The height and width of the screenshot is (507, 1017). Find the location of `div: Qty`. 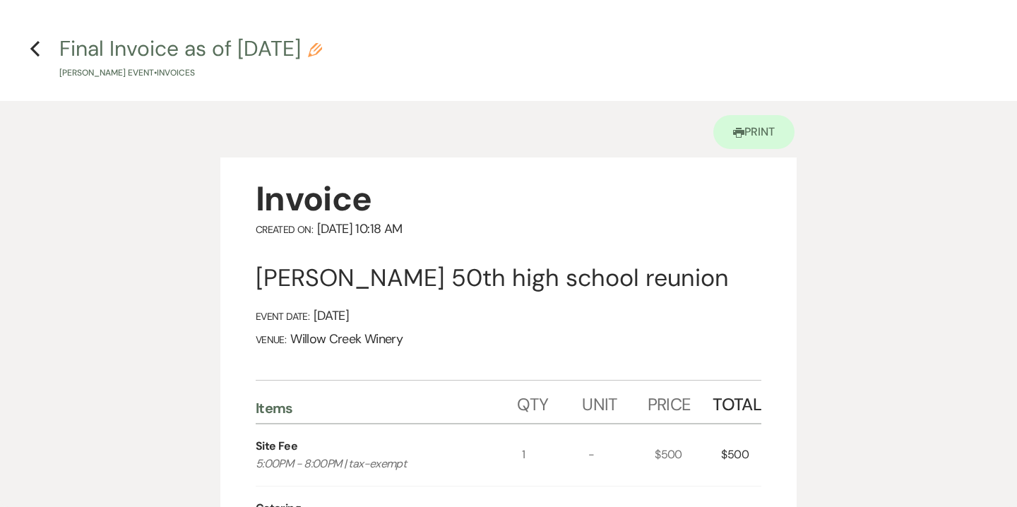

div: Qty is located at coordinates (549, 402).